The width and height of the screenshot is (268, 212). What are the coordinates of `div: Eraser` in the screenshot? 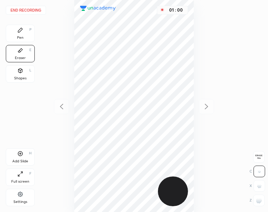 It's located at (20, 58).